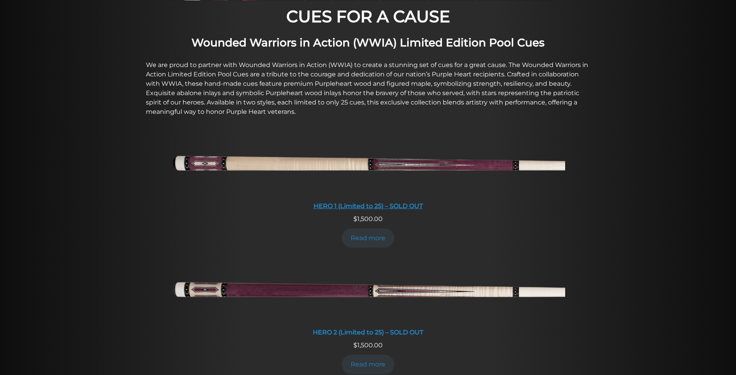 The height and width of the screenshot is (375, 736). I want to click on strong: CUES FOR A CAUSE, so click(368, 16).